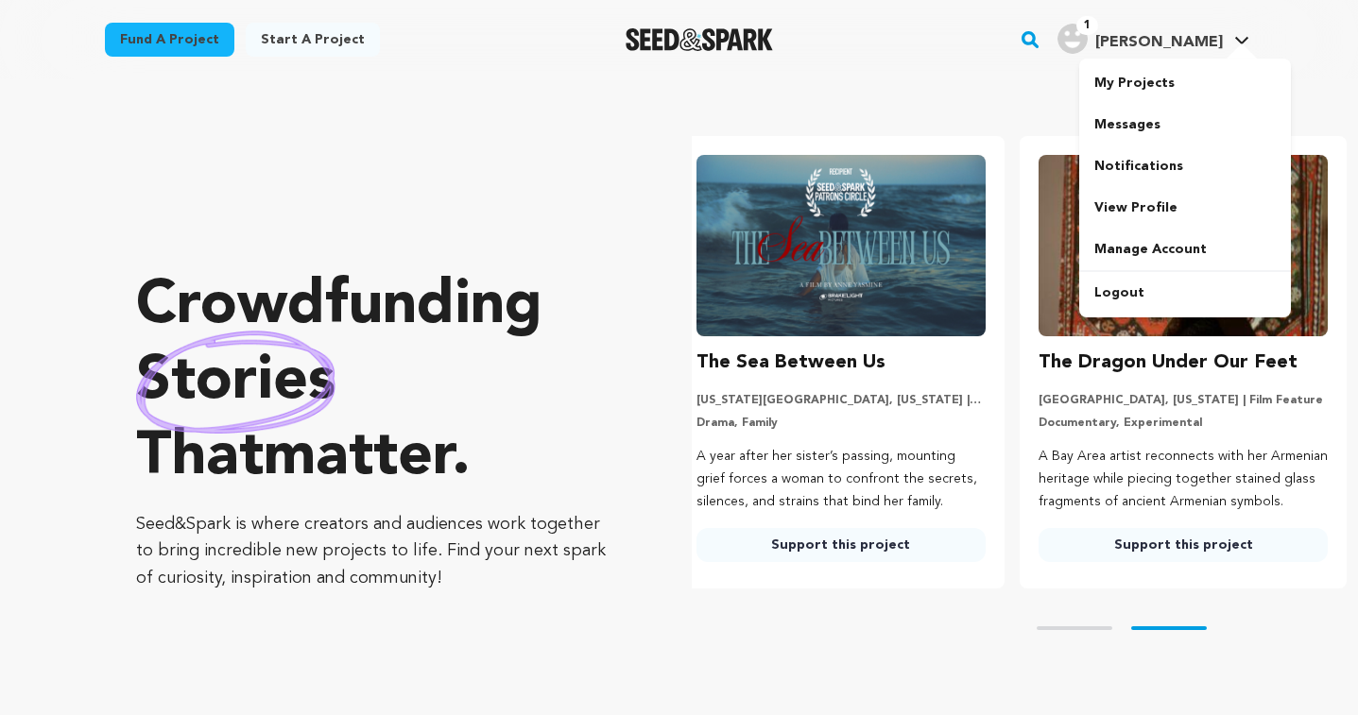 The image size is (1358, 715). I want to click on p: Documentary, Experimental, so click(1183, 423).